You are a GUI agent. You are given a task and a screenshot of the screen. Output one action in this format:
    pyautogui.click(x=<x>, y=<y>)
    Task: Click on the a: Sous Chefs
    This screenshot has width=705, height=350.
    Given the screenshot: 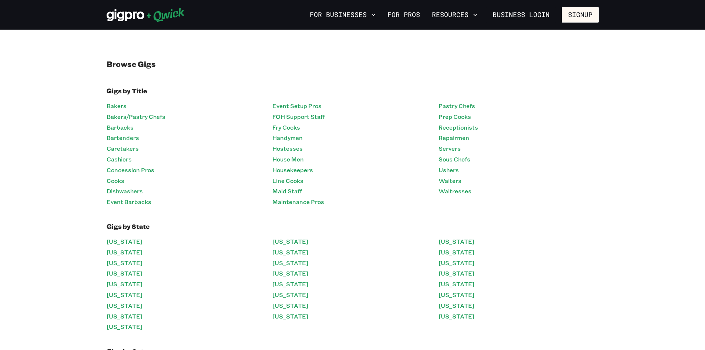 What is the action you would take?
    pyautogui.click(x=455, y=159)
    